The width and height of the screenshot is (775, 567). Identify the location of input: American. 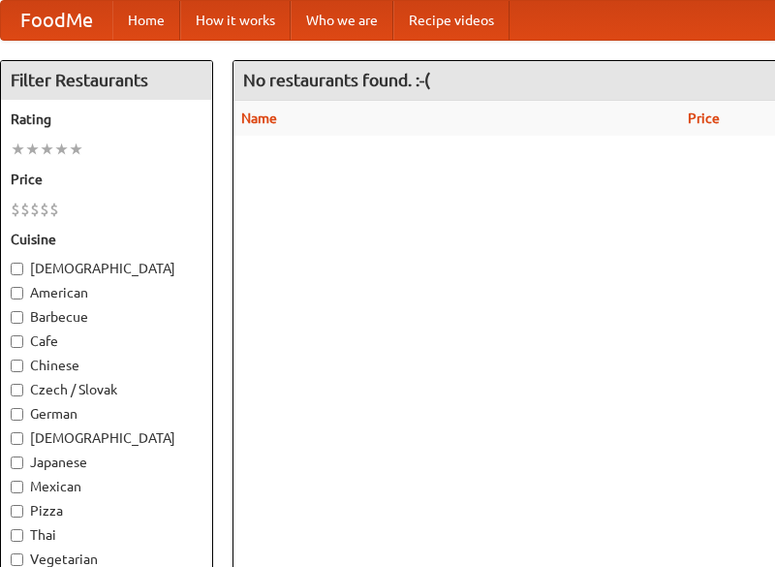
(16, 292).